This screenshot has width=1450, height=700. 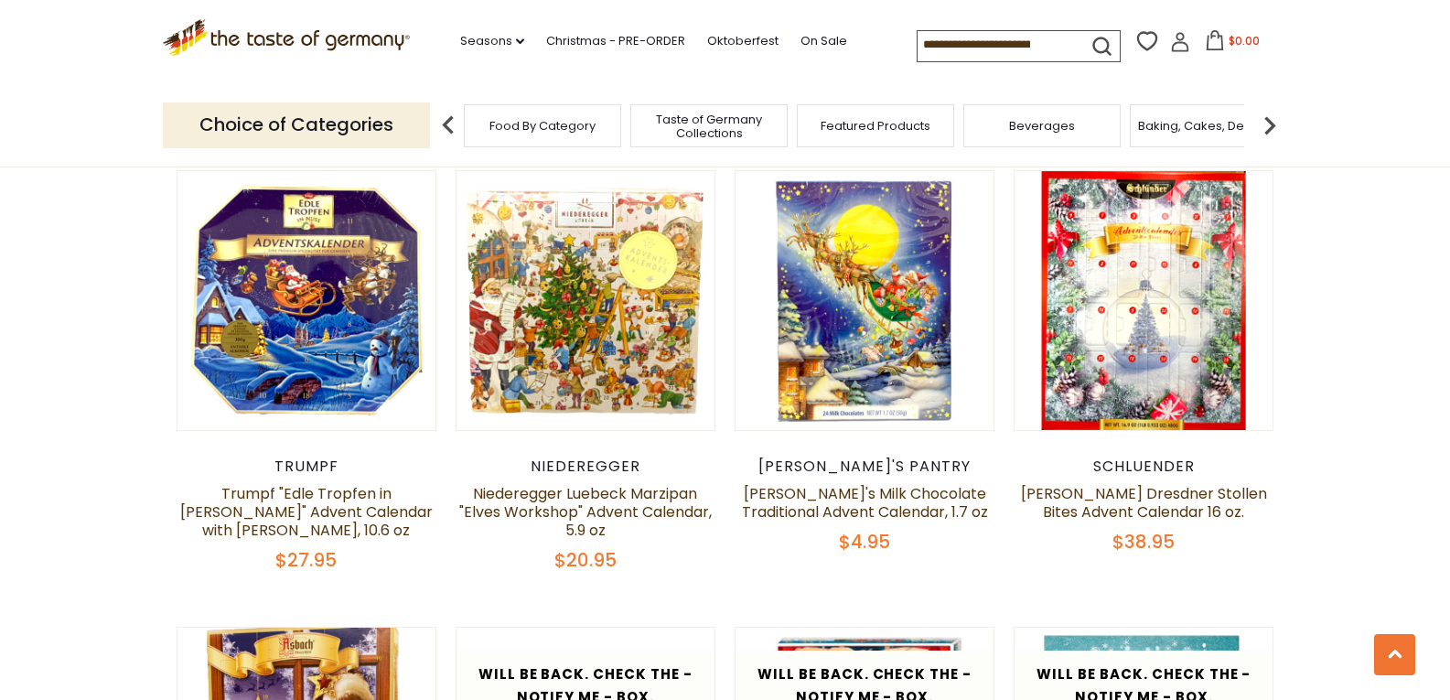 What do you see at coordinates (875, 125) in the screenshot?
I see `span: Featured Products` at bounding box center [875, 125].